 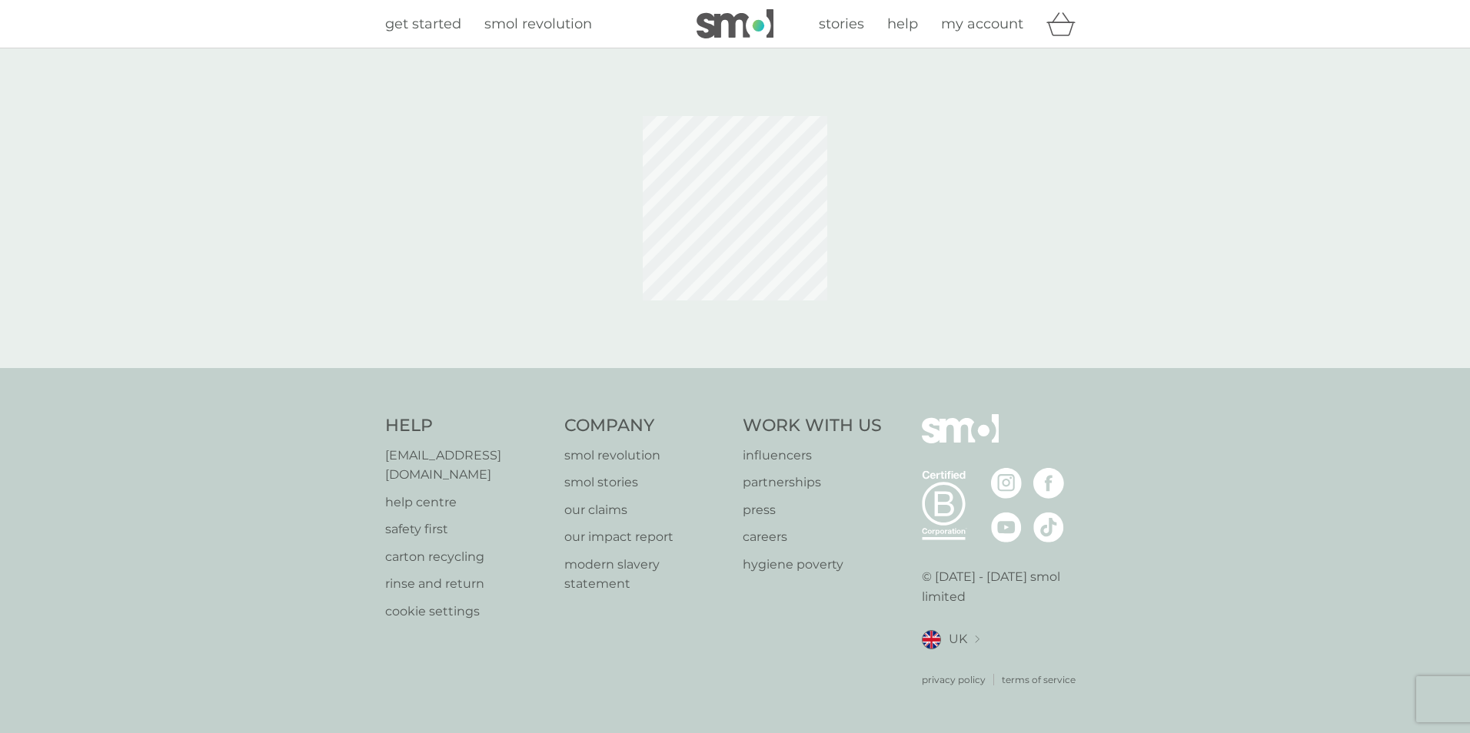 I want to click on a: cookie settings, so click(x=467, y=612).